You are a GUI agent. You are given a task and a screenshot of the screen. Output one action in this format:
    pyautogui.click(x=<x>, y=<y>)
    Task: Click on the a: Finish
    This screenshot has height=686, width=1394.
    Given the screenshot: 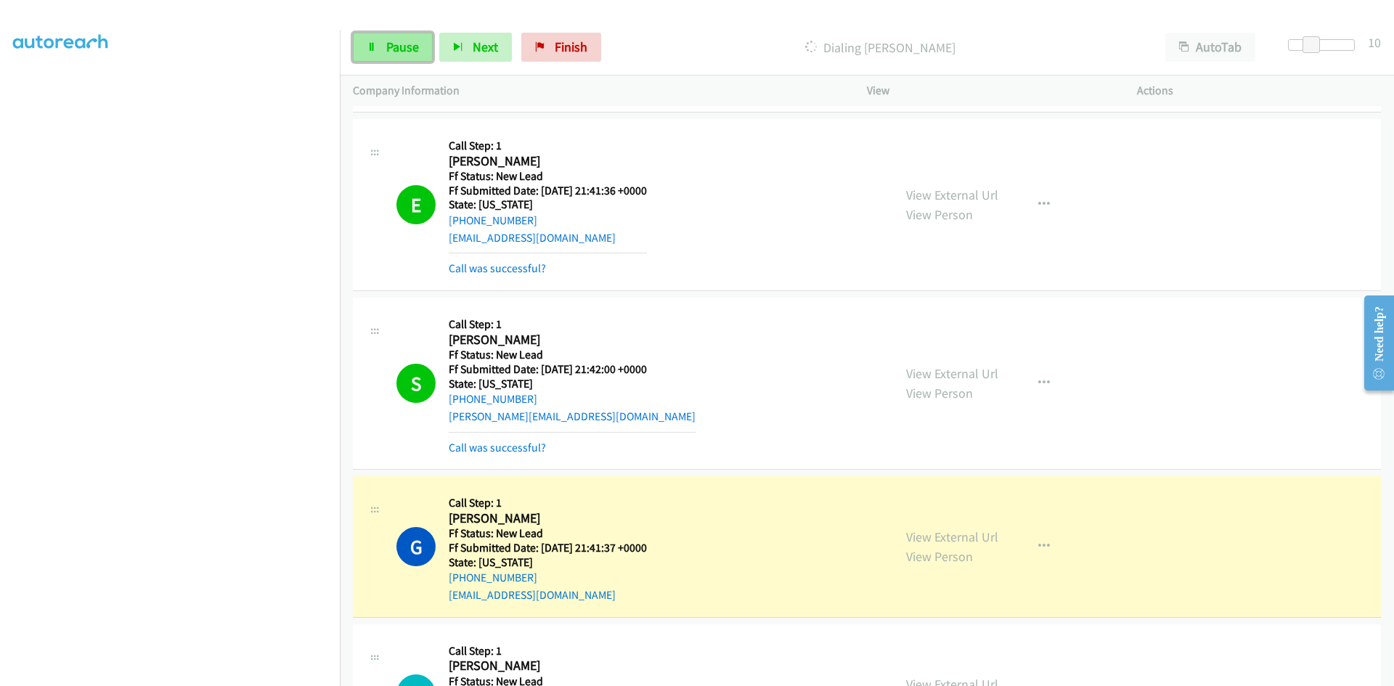 What is the action you would take?
    pyautogui.click(x=561, y=47)
    